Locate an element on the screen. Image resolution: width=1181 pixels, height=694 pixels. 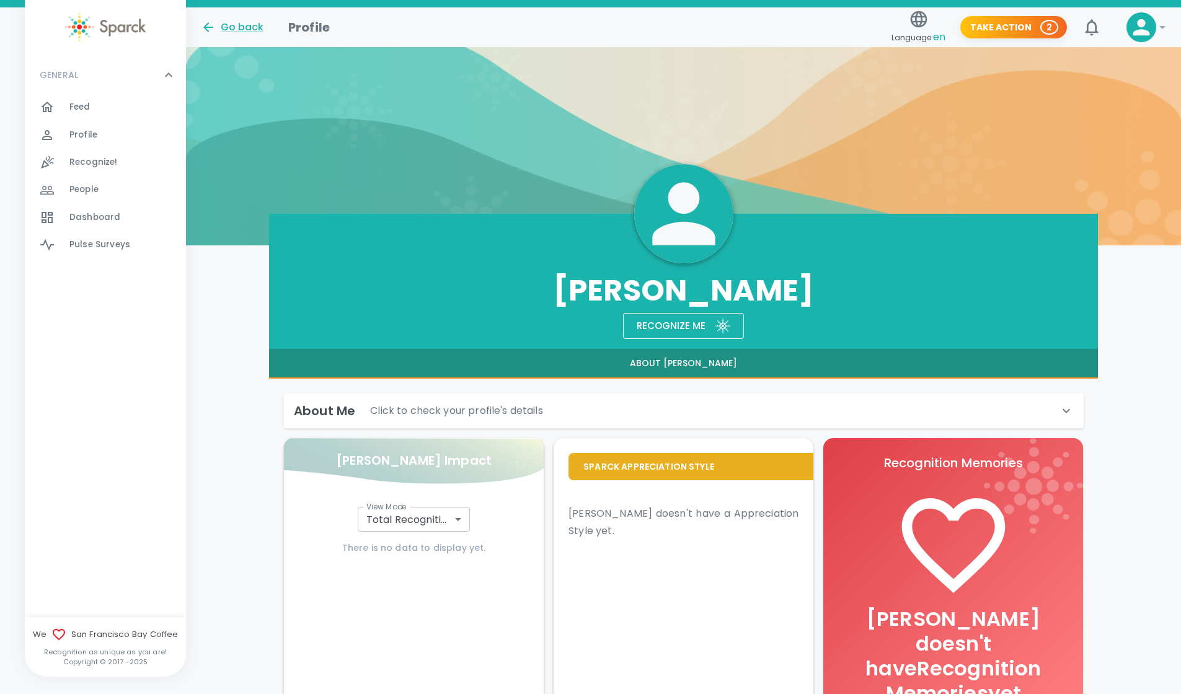
span: Dashboard is located at coordinates (95, 218).